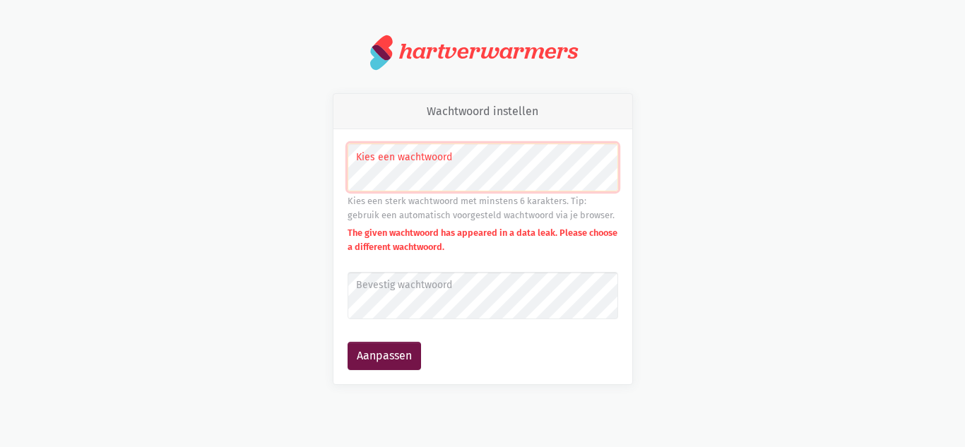  Describe the element at coordinates (482, 285) in the screenshot. I see `label: Bevestig wachtwoord` at that location.